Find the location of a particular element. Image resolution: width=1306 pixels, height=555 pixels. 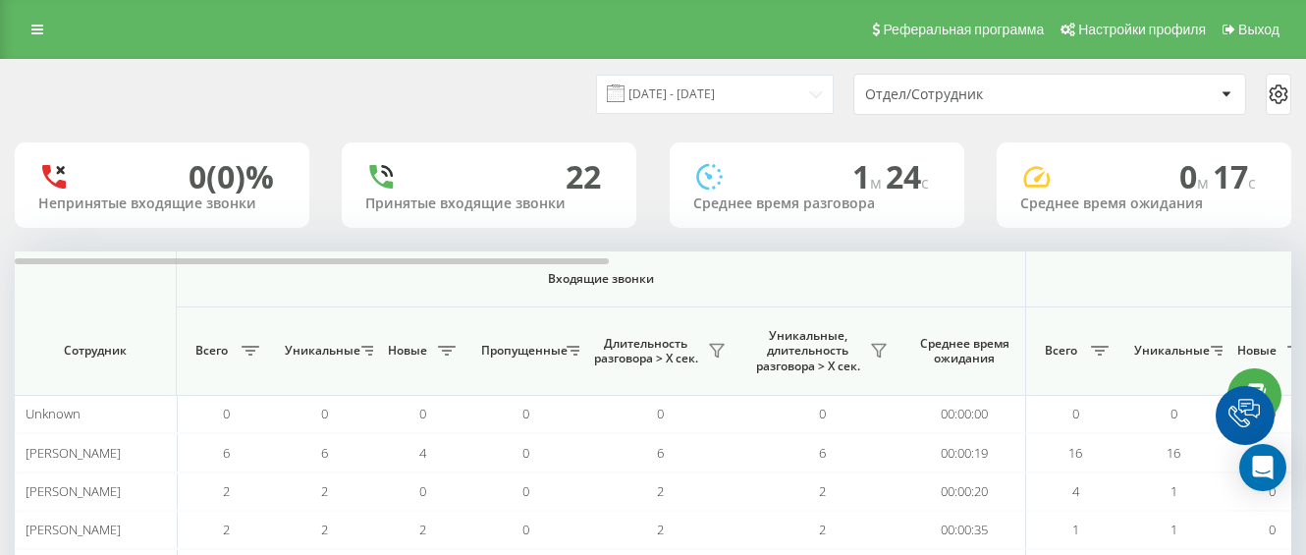

div: 22 is located at coordinates (583, 177).